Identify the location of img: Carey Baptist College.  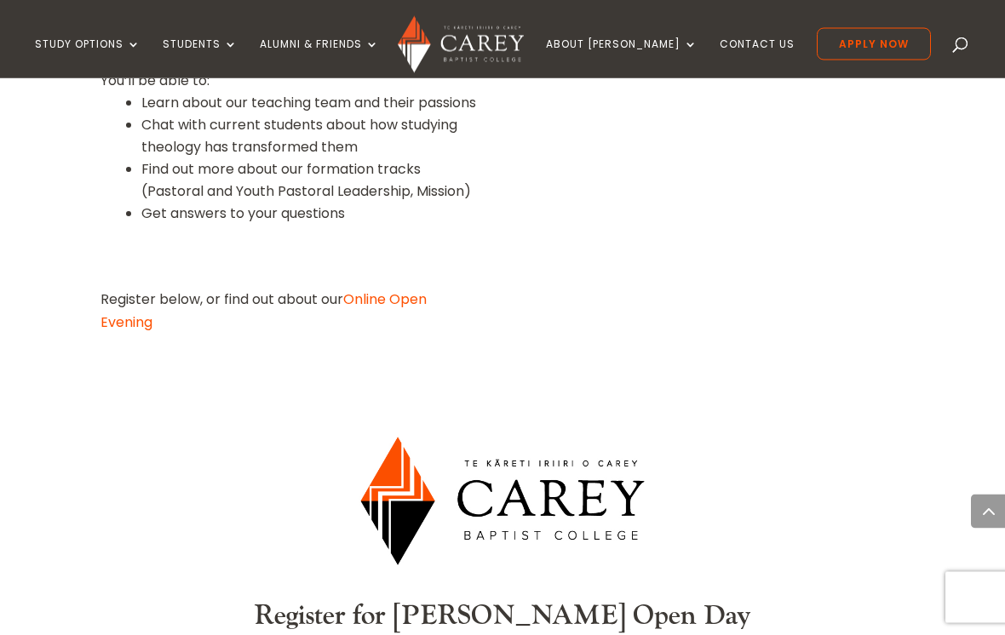
(460, 44).